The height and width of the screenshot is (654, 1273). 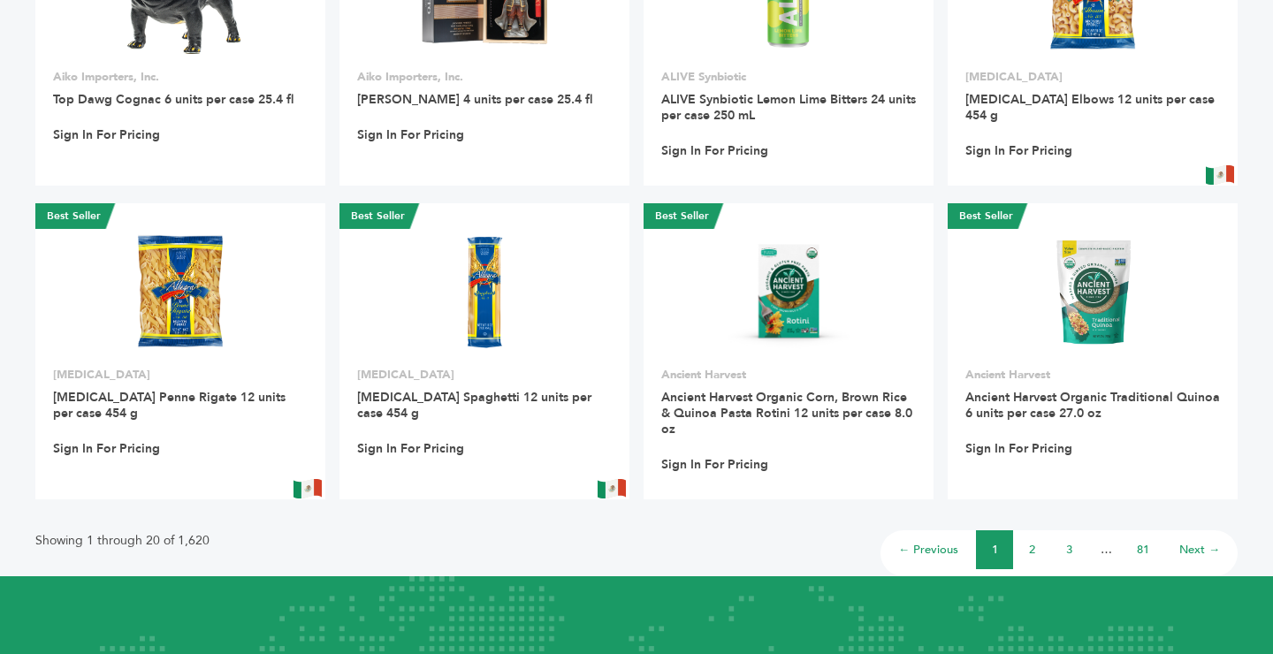 What do you see at coordinates (786, 413) in the screenshot?
I see `a: Ancient Harvest Organic Corn, Brown Rice & Quinoa Pasta Rotini 12 units per case 8.0 oz` at bounding box center [786, 413].